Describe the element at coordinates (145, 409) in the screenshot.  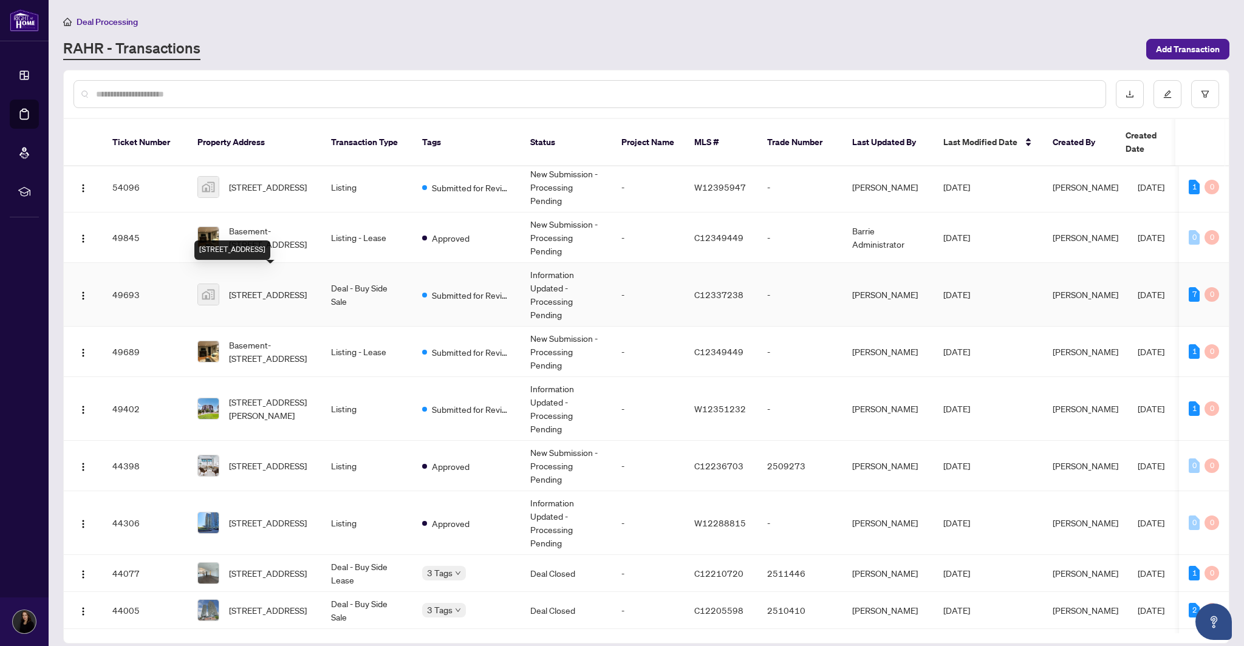
I see `td: 49402` at that location.